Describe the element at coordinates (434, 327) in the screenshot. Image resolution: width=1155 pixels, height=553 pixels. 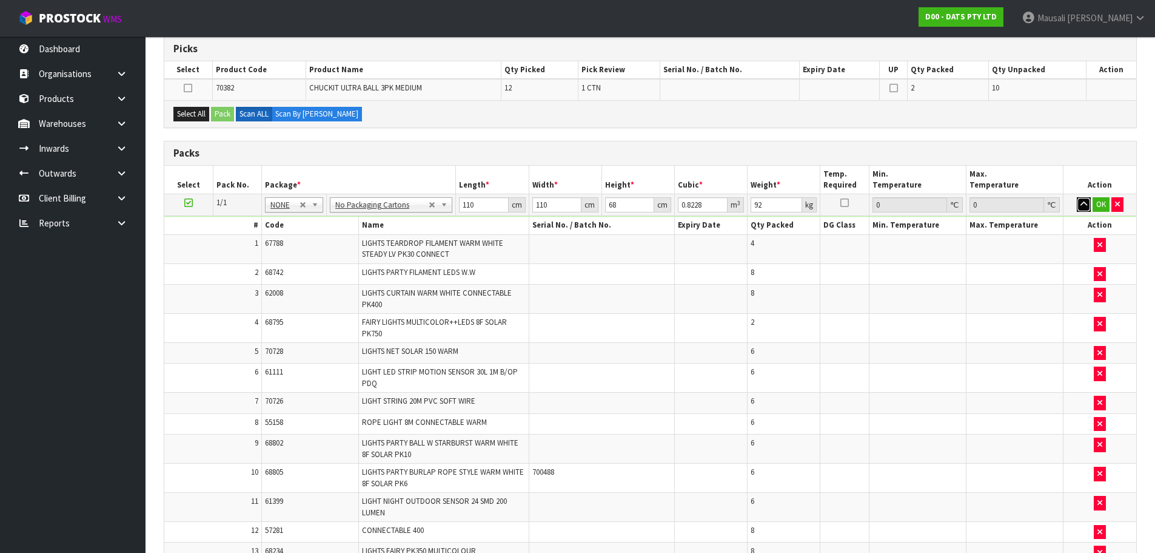
I see `span: FAIRY LIGHTS MULTICOLOR++LEDS 8F SOLAR PK750` at that location.